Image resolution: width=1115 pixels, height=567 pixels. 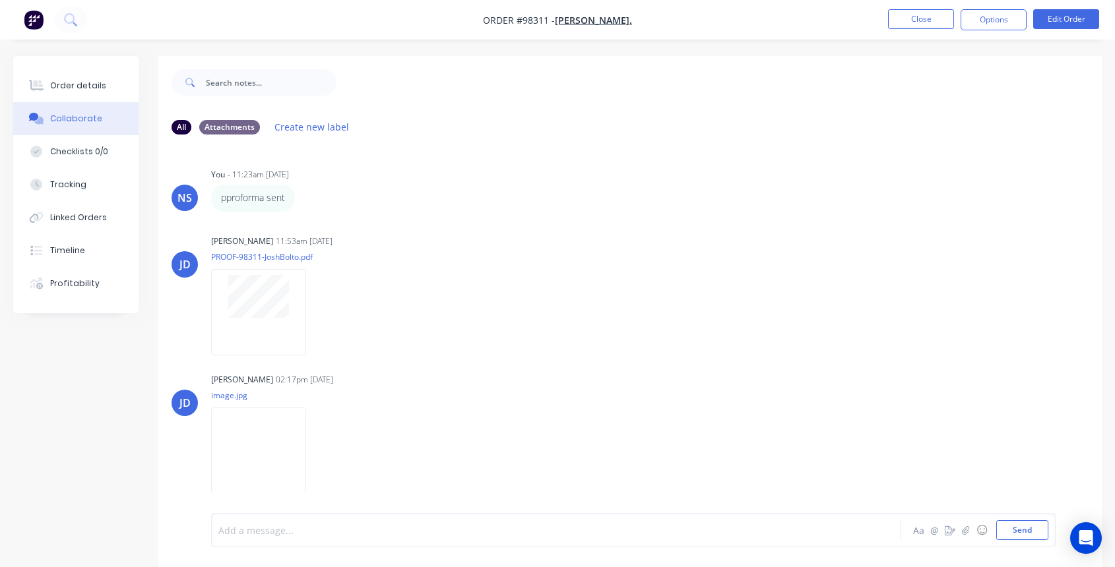 What do you see at coordinates (1086, 538) in the screenshot?
I see `div: Open Intercom Messenger` at bounding box center [1086, 538].